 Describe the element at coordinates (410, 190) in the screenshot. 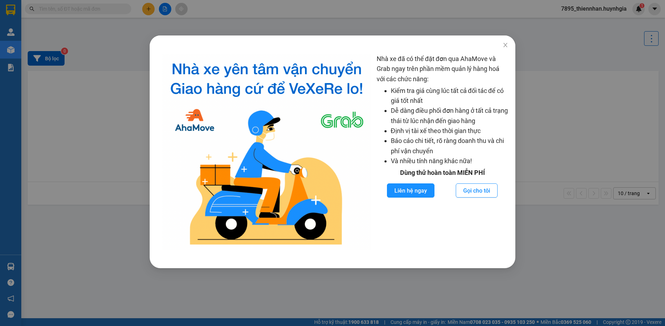

I see `span: Liên hệ ngay` at that location.